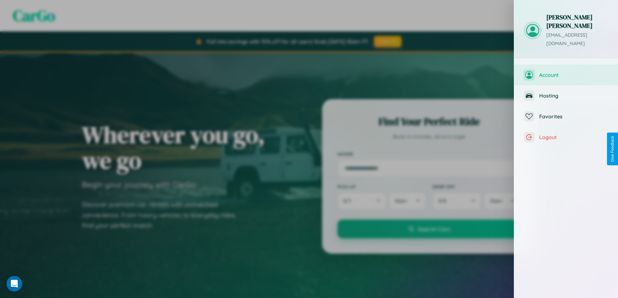  I want to click on button: Favorites, so click(566, 116).